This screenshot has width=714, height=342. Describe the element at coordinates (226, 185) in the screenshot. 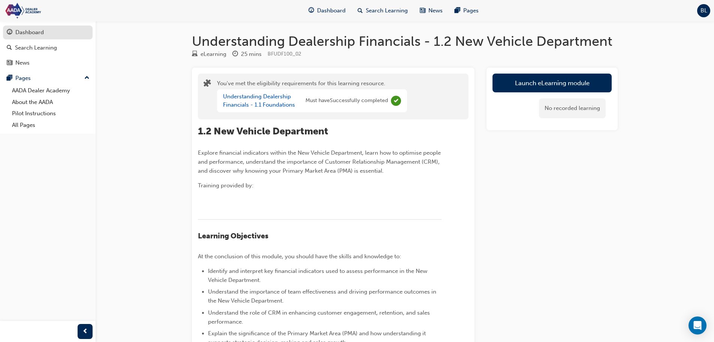

I see `span: Training provided by:` at that location.